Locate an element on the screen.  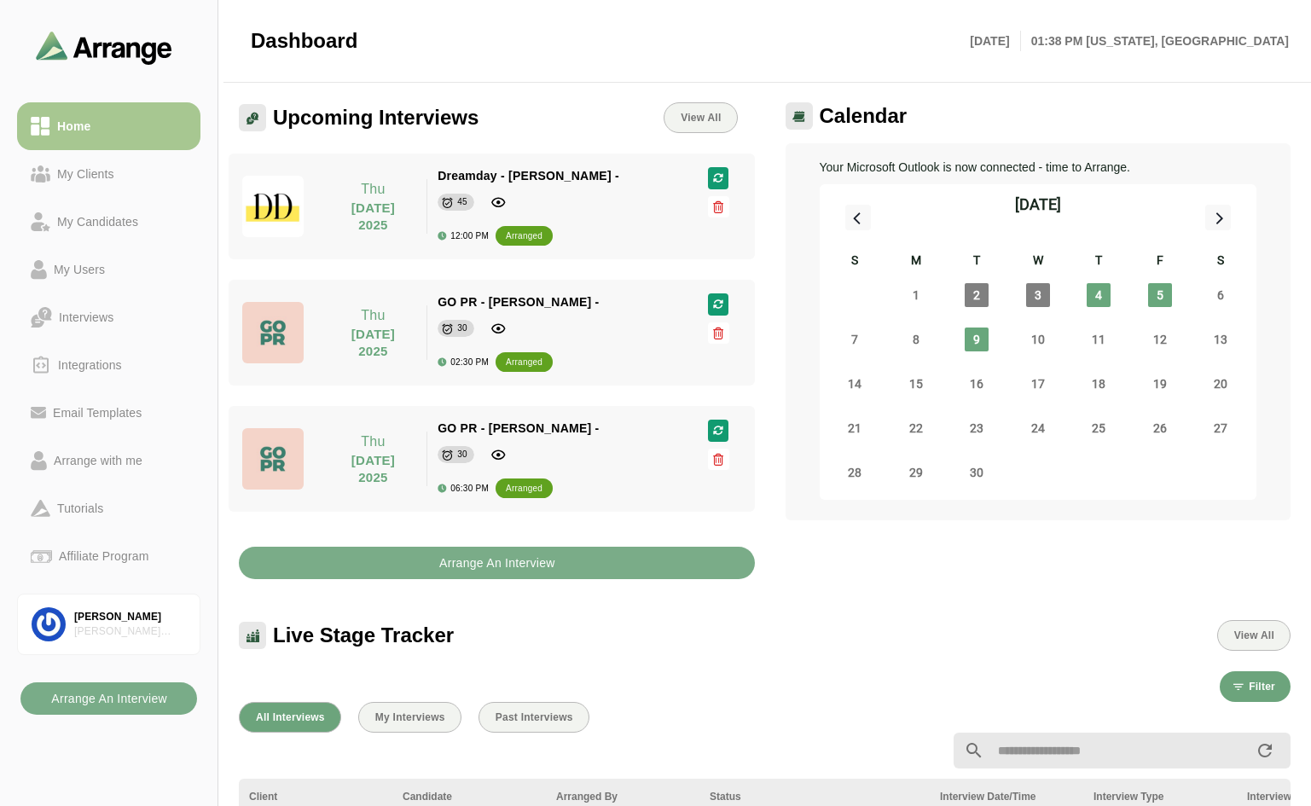
div: Interviews is located at coordinates (86, 317).